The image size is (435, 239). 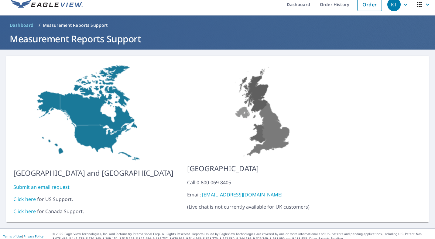 I want to click on div: for US Support., so click(x=93, y=199).